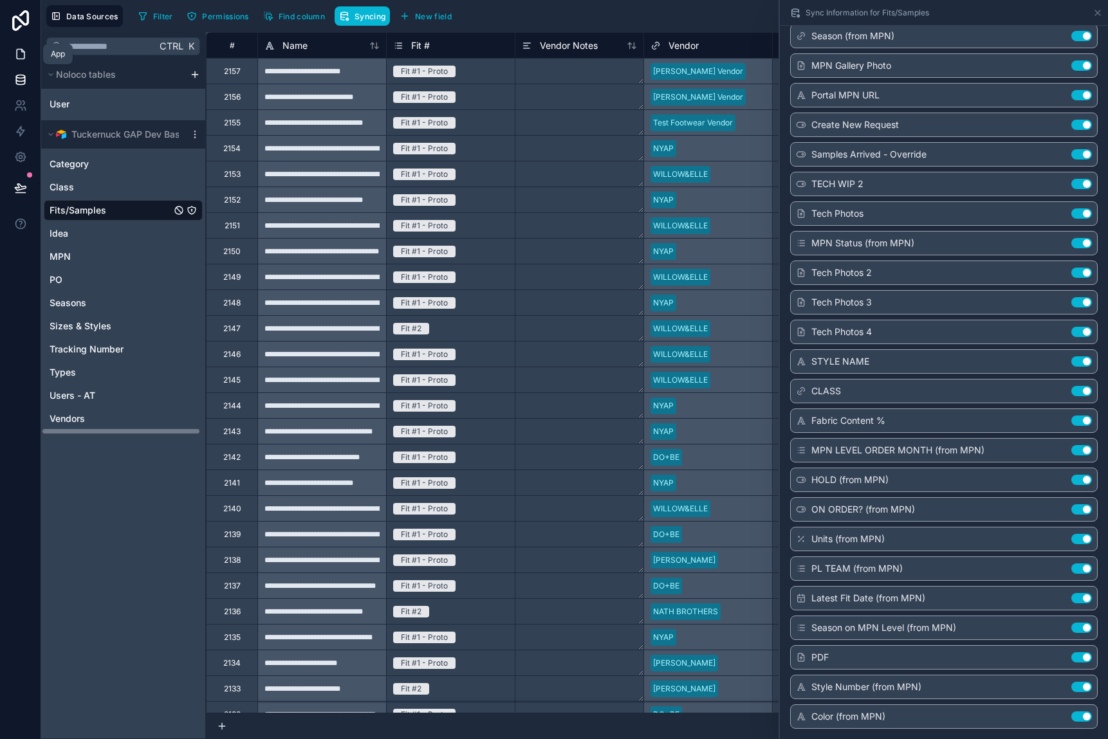  I want to click on div: 2134, so click(232, 663).